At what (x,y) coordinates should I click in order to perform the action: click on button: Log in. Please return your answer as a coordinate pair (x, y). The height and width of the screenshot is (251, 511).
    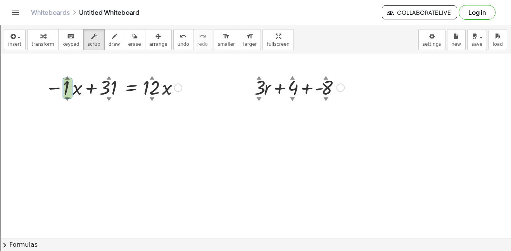
    Looking at the image, I should click on (477, 12).